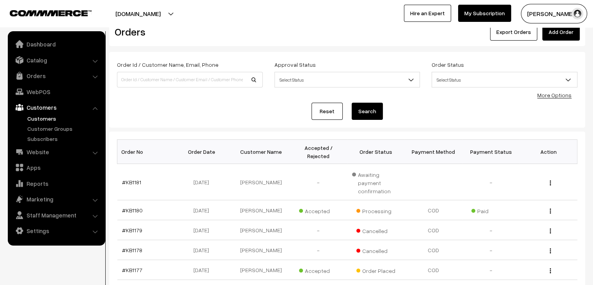 The width and height of the screenshot is (593, 285). Describe the element at coordinates (132, 210) in the screenshot. I see `a: #KB1180` at that location.